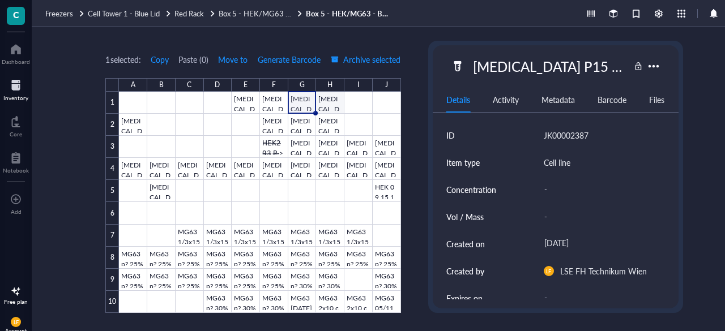  I want to click on div: B, so click(161, 85).